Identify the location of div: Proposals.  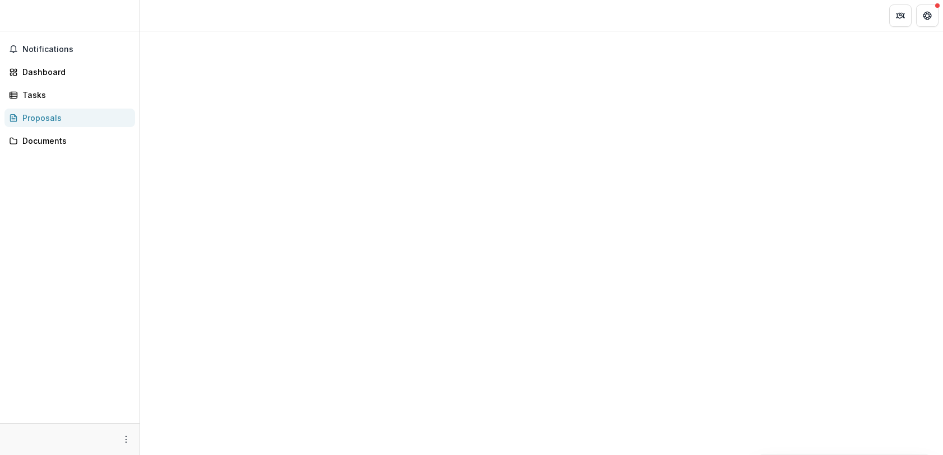
(74, 118).